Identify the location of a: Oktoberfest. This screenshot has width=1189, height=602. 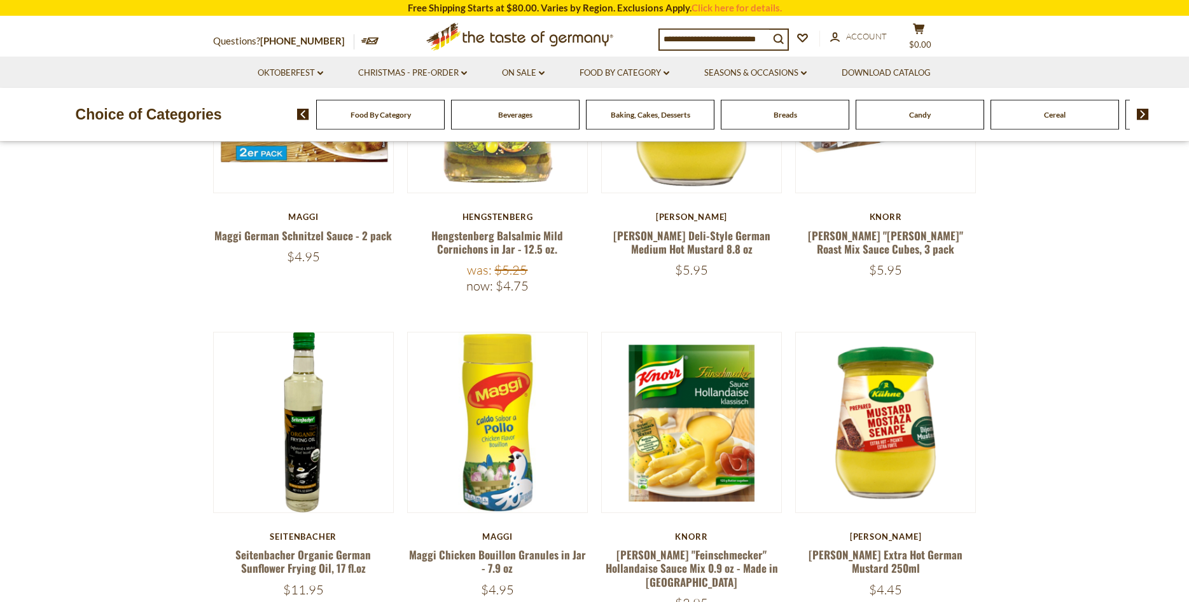
(290, 73).